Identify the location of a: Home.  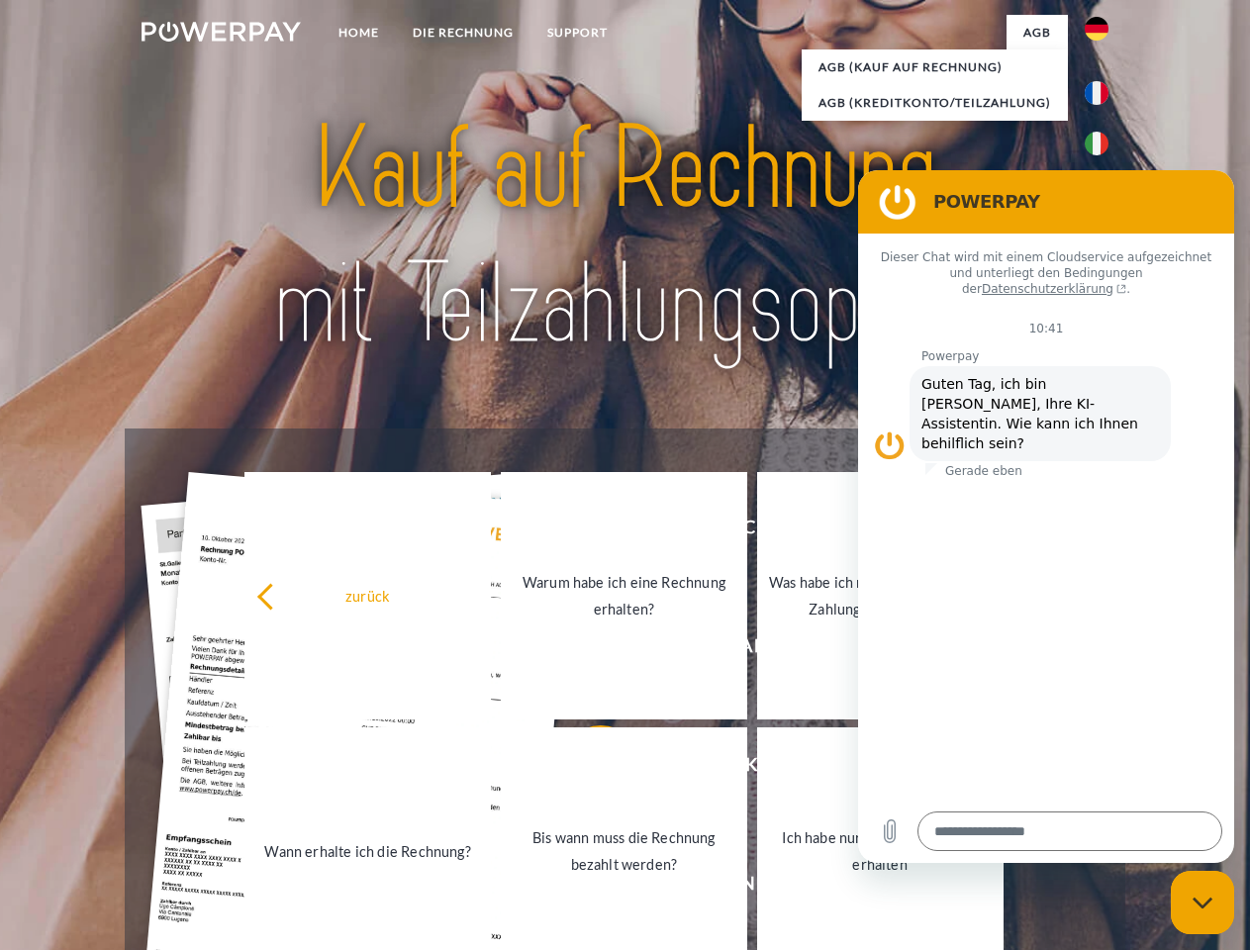
(358, 33).